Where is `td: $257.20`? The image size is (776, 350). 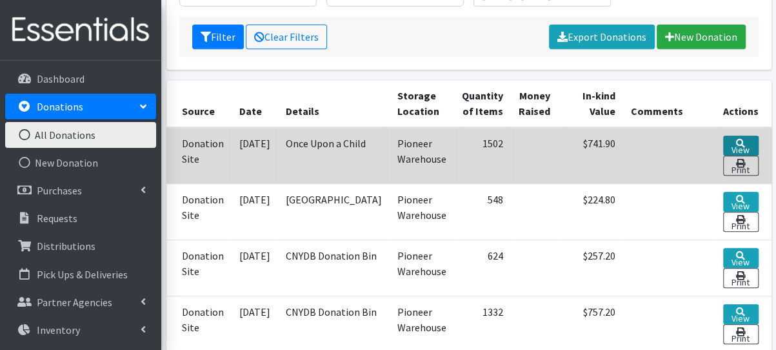 td: $257.20 is located at coordinates (590, 268).